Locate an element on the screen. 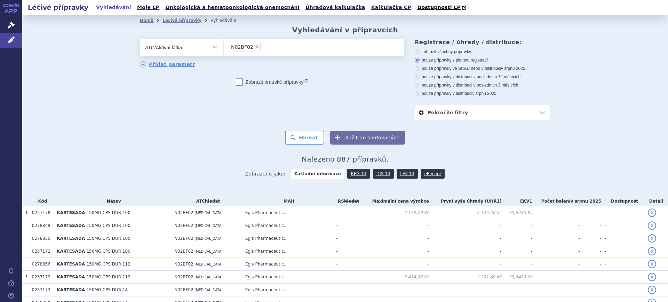 The height and width of the screenshot is (302, 668). td: 0278855 is located at coordinates (41, 239).